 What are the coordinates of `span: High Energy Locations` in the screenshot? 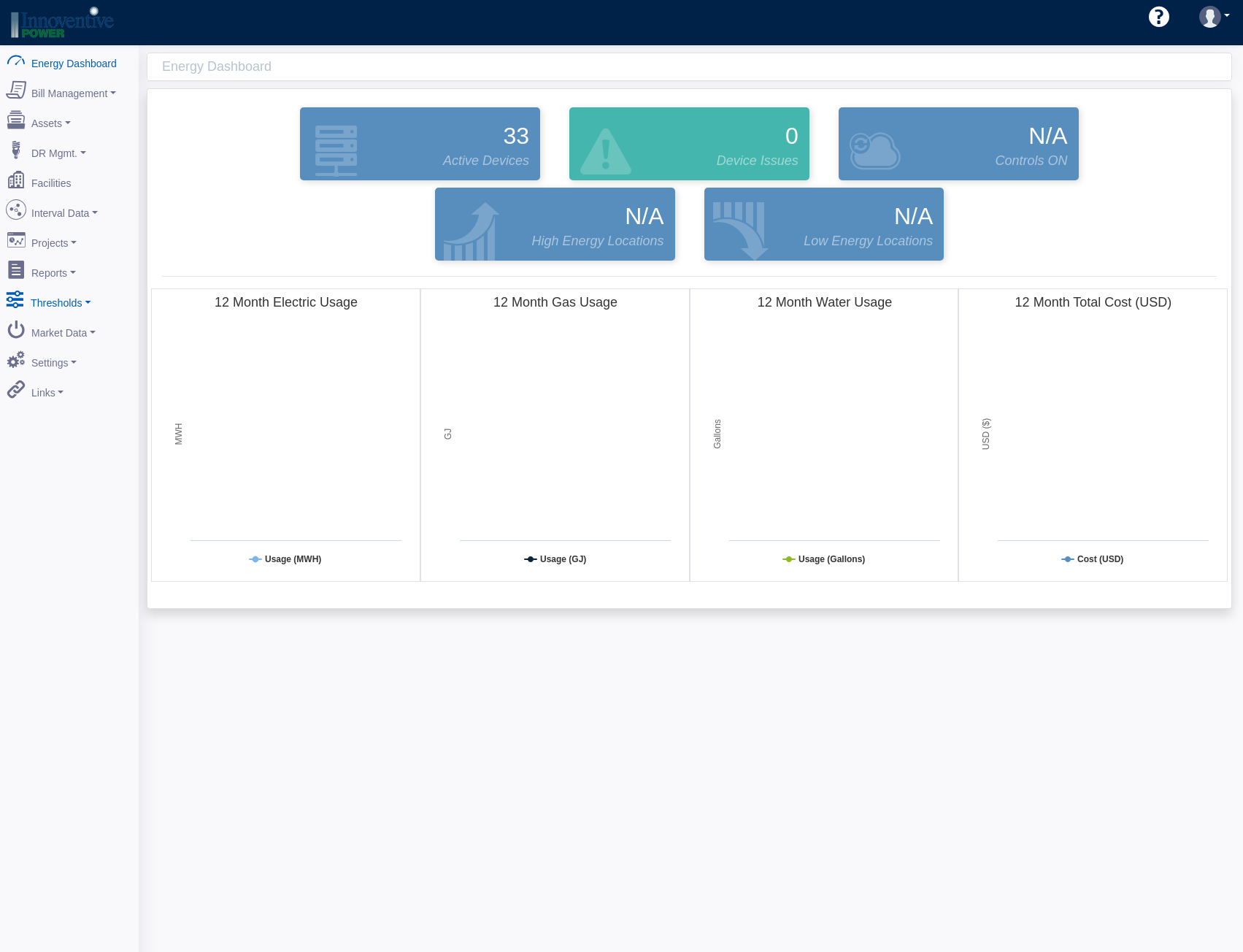 It's located at (597, 241).